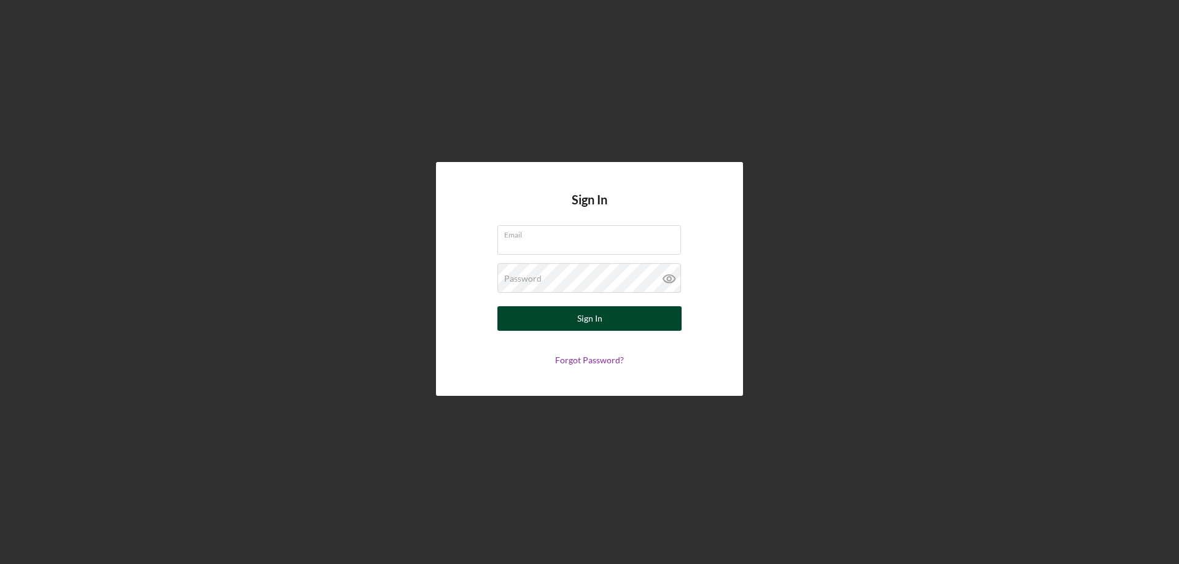  What do you see at coordinates (593, 233) in the screenshot?
I see `label: Email` at bounding box center [593, 233].